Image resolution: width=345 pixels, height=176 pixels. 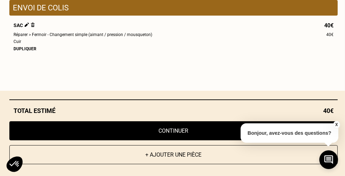 What do you see at coordinates (83, 35) in the screenshot?
I see `span: Réparer > Fermoir - Changement simple (aimant / pression / mousqueton)` at bounding box center [83, 35].